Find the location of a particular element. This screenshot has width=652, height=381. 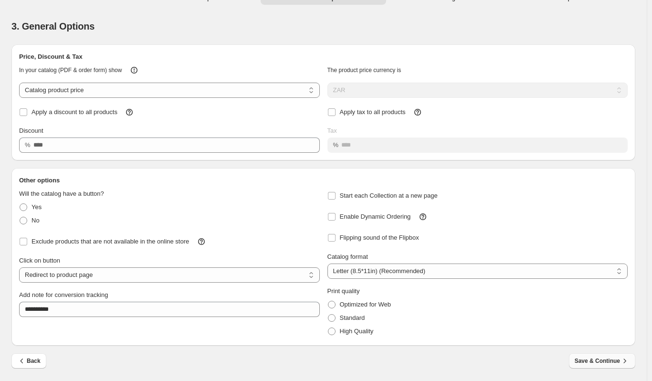

span: Optimized for Web is located at coordinates (365, 304).